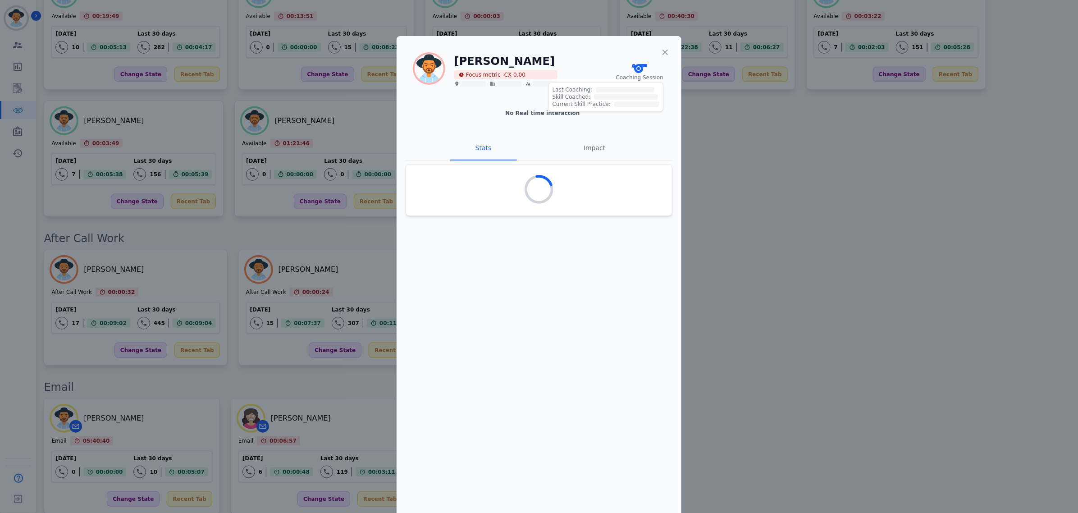 This screenshot has width=1078, height=513. What do you see at coordinates (429, 68) in the screenshot?
I see `img: Rounded avatar` at bounding box center [429, 68].